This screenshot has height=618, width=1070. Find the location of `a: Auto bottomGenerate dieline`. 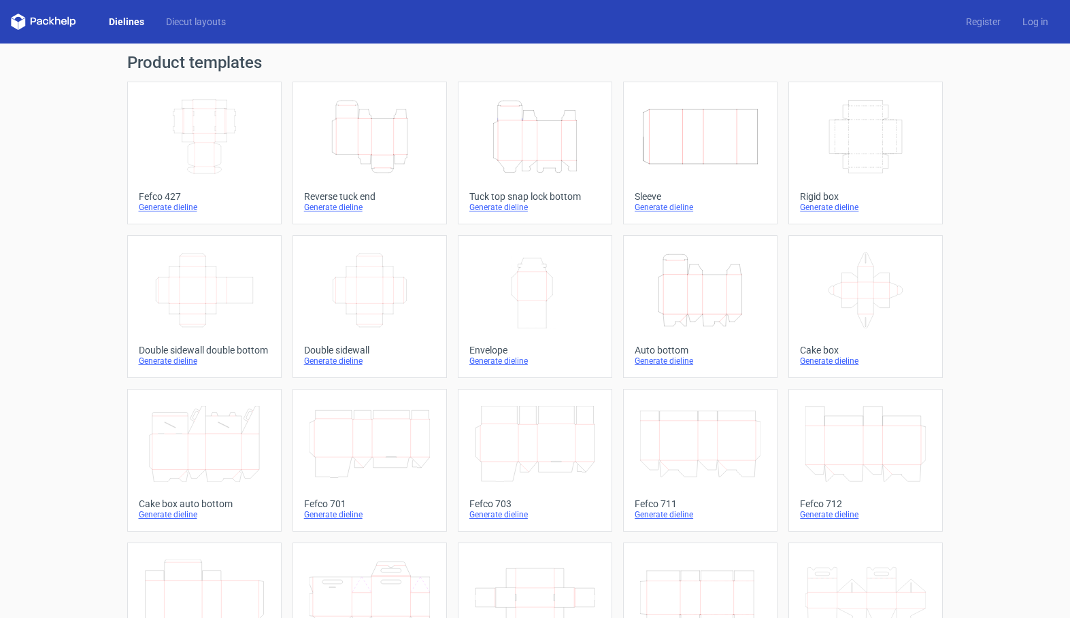

a: Auto bottomGenerate dieline is located at coordinates (700, 307).